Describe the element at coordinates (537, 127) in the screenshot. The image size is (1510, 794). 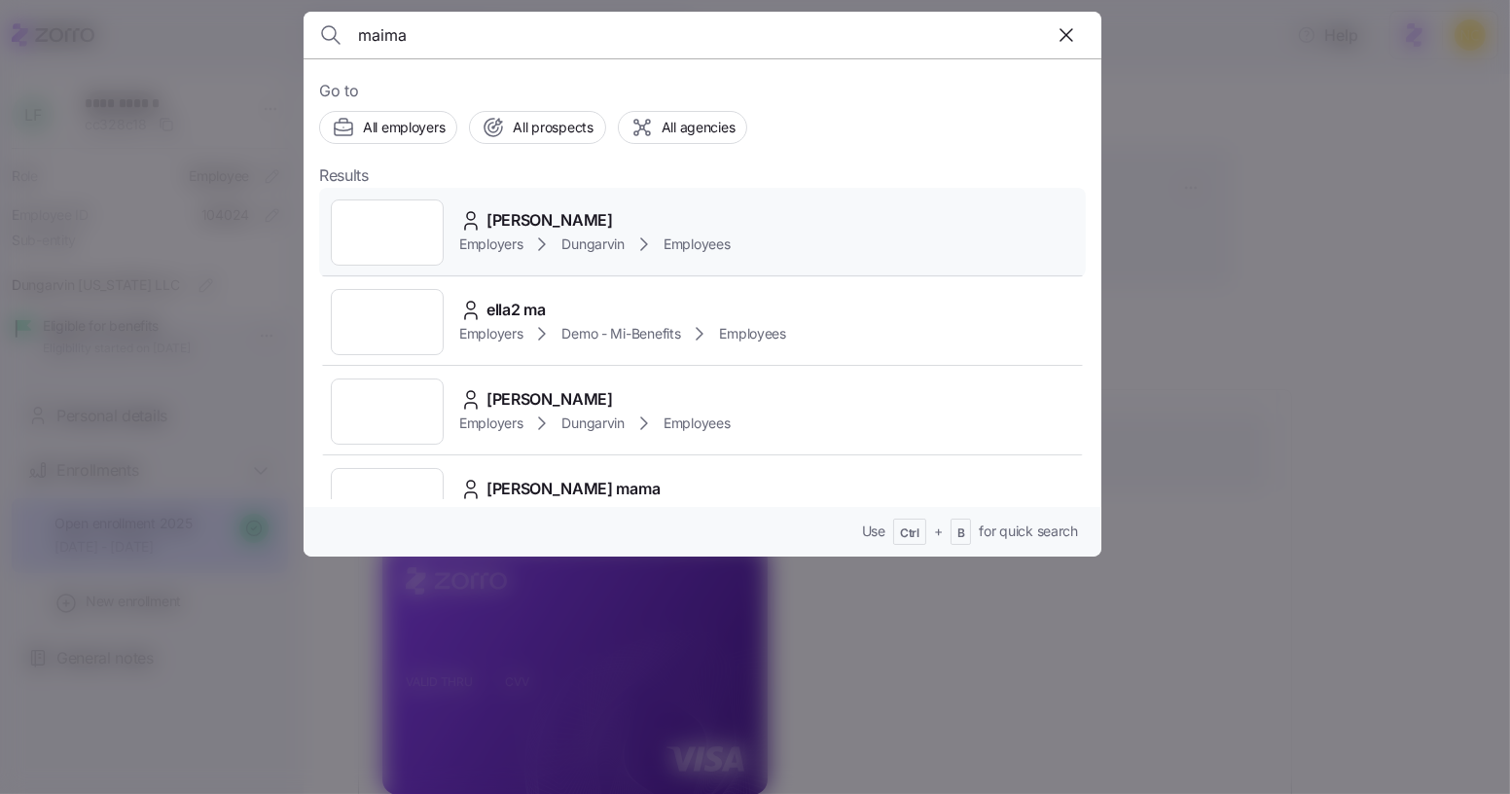
I see `button: All prospects` at that location.